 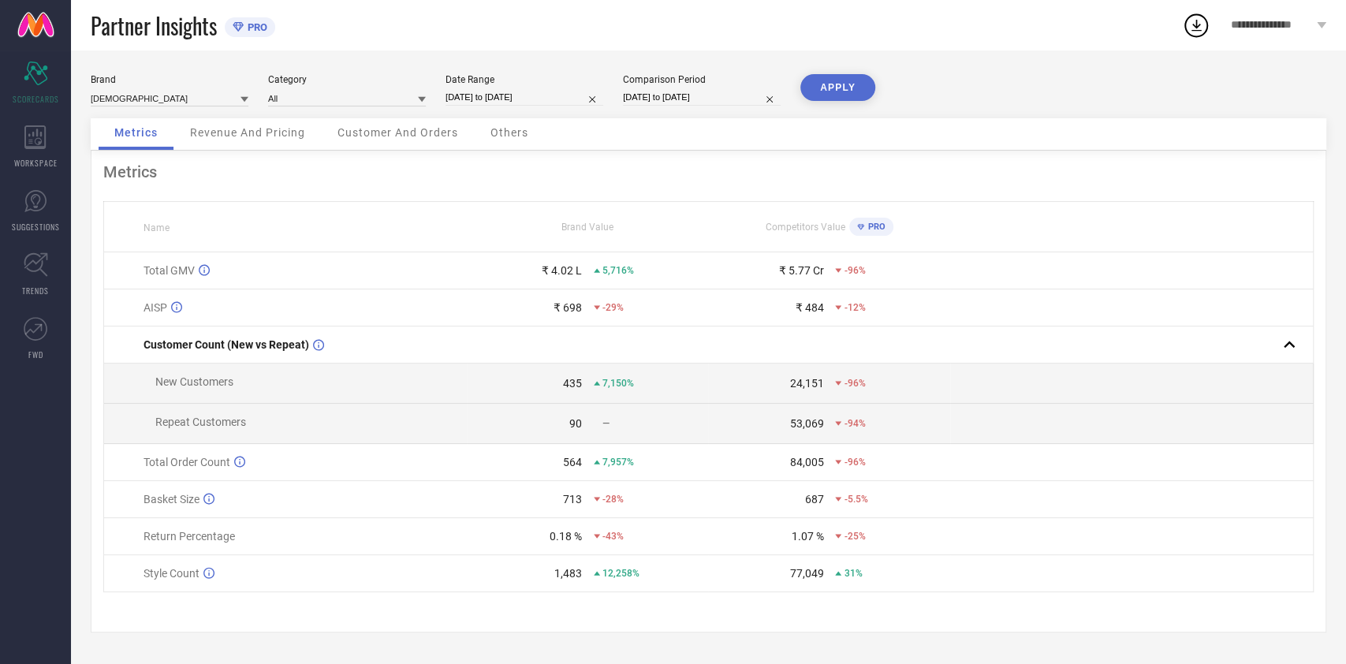 I want to click on span: -25%, so click(x=854, y=536).